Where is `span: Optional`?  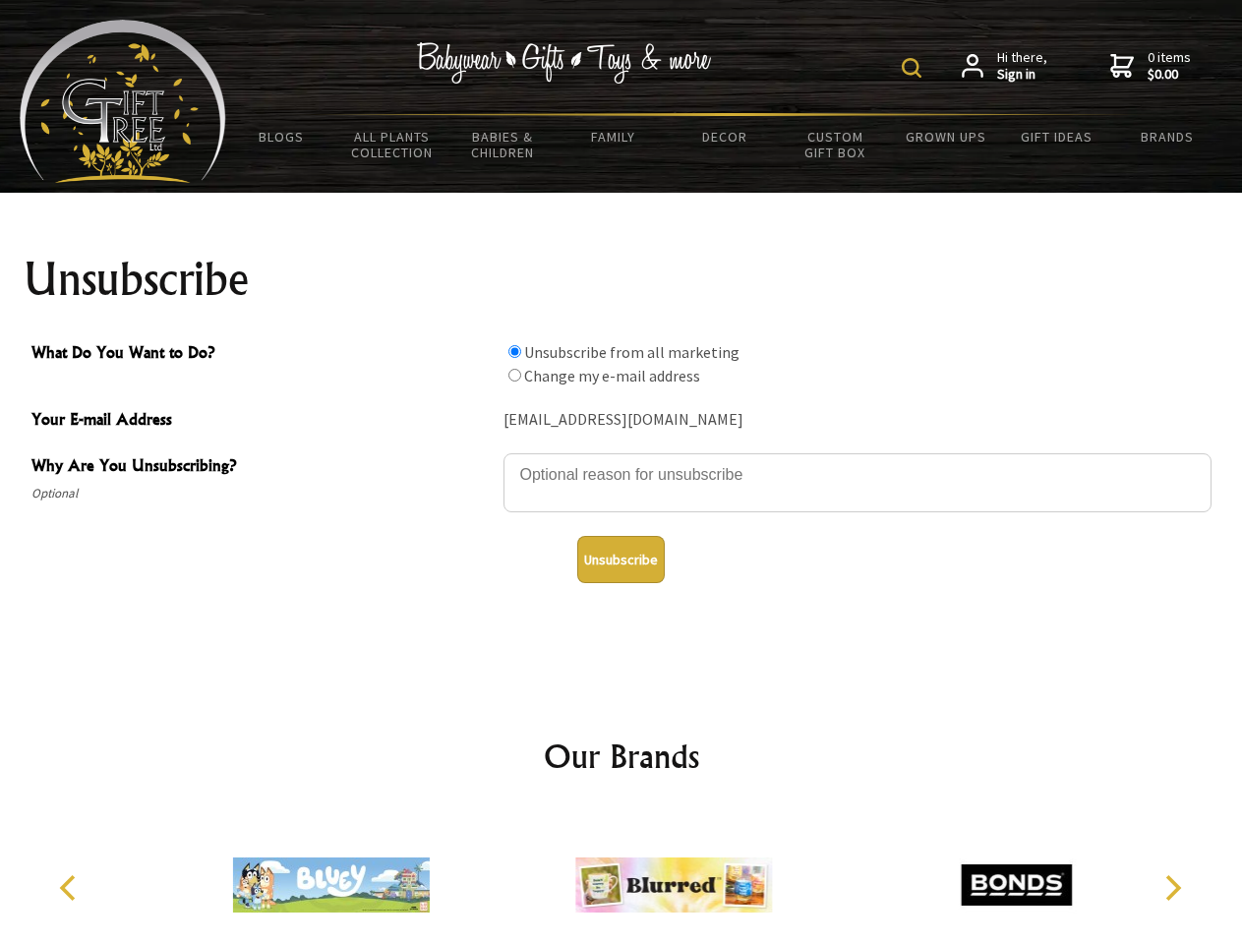
span: Optional is located at coordinates (263, 494).